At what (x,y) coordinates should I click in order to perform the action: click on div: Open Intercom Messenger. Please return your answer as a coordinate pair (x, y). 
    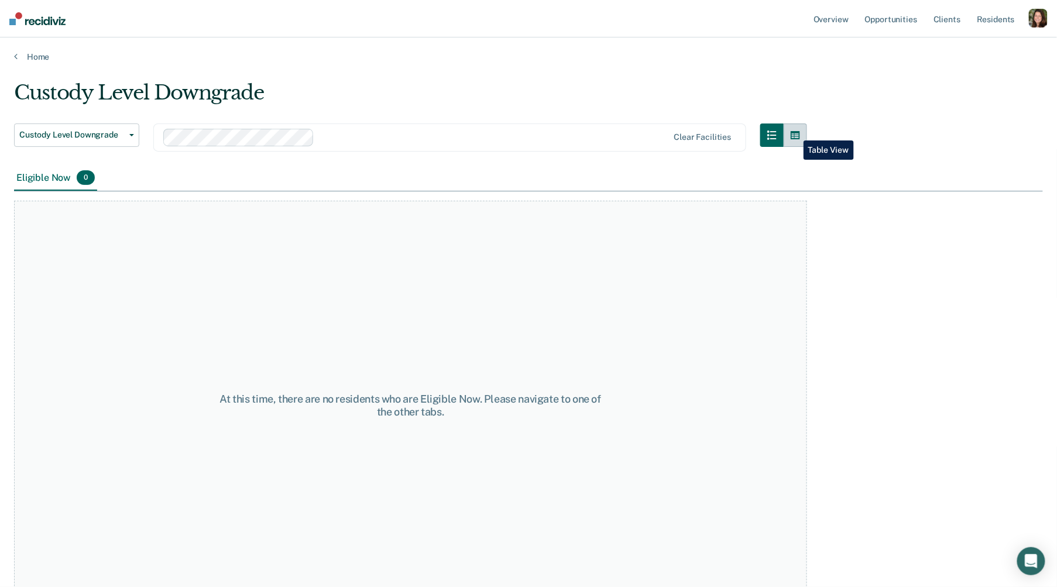
    Looking at the image, I should click on (1031, 561).